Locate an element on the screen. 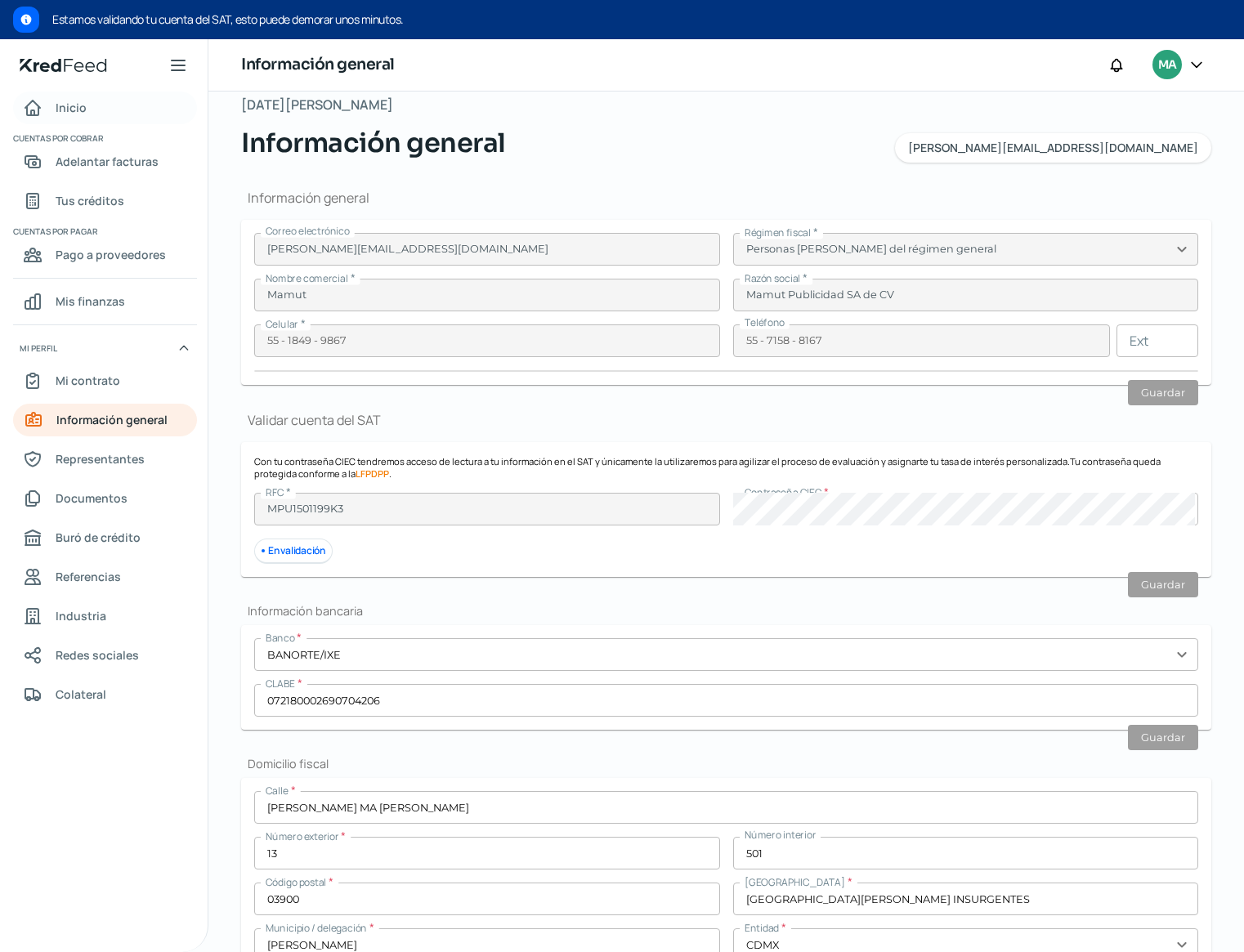 The width and height of the screenshot is (1244, 952). a: Mi contrato is located at coordinates (105, 381).